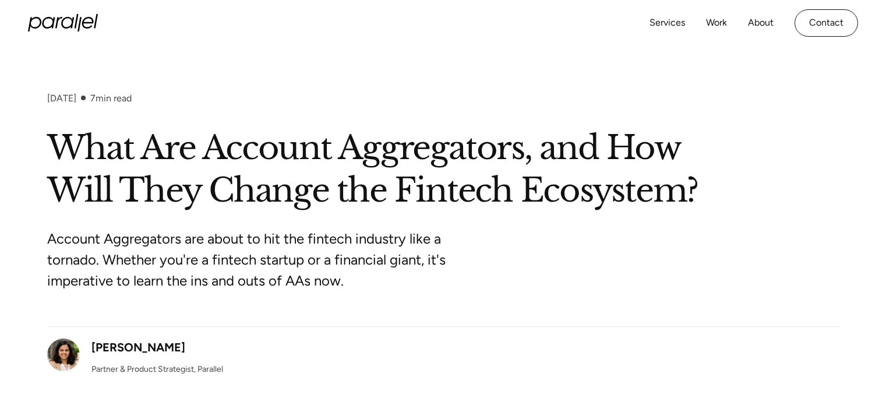 This screenshot has width=886, height=405. What do you see at coordinates (111, 98) in the screenshot?
I see `div: min read` at bounding box center [111, 98].